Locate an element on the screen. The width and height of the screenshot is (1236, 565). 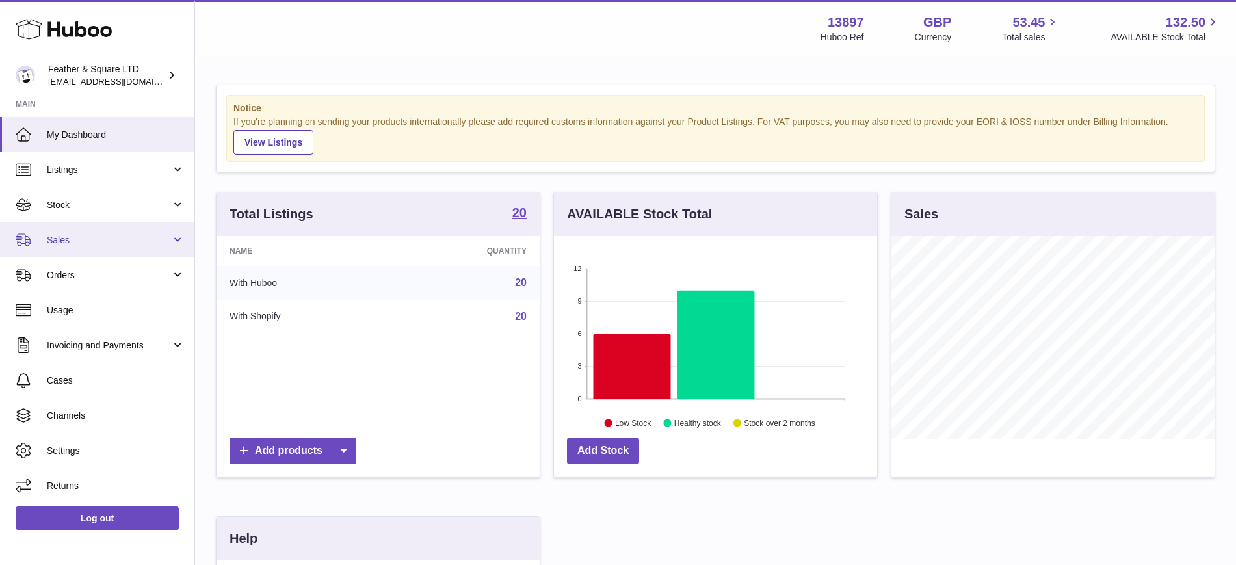
h3: Help is located at coordinates (243, 539).